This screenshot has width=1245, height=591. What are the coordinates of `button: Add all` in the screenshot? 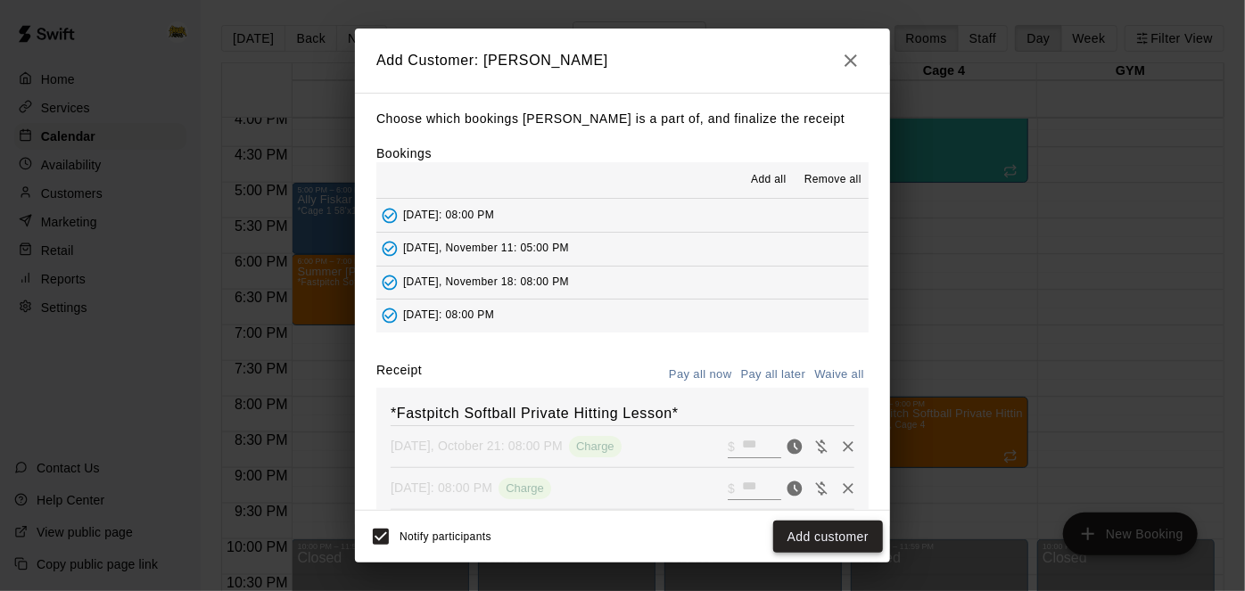 It's located at (769, 180).